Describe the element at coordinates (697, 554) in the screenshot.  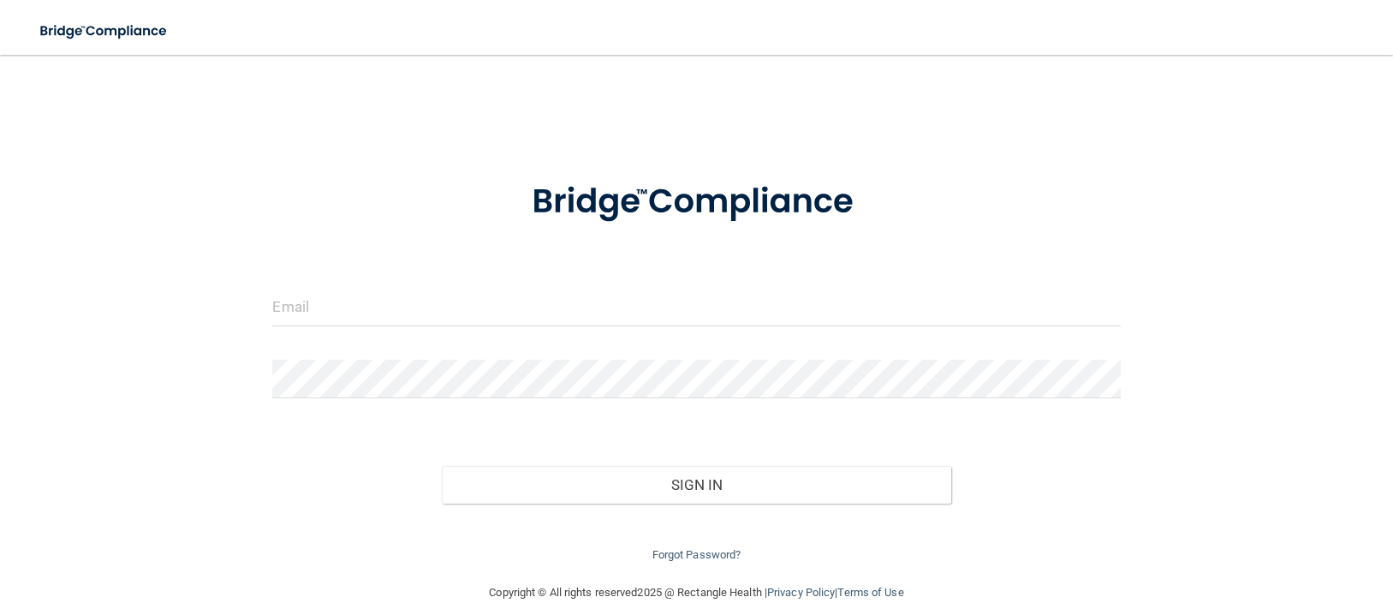
I see `a: Forgot Password?` at that location.